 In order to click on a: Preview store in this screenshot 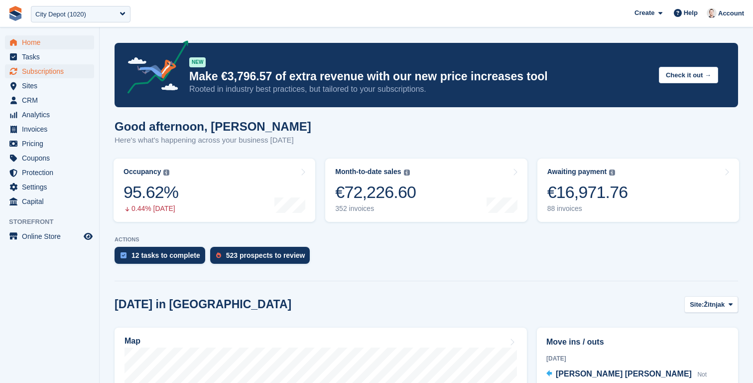, I will do `click(88, 236)`.